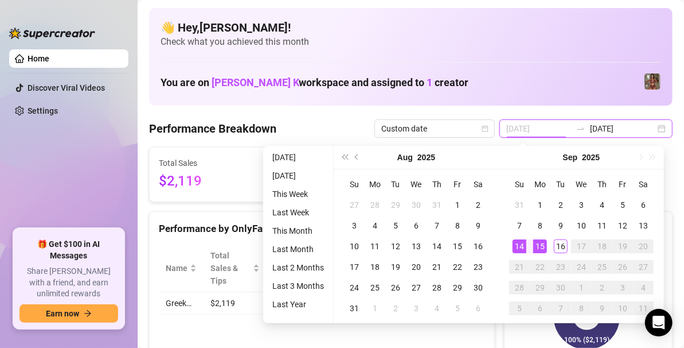 This screenshot has width=684, height=348. I want to click on td: 2025-09-20, so click(644, 246).